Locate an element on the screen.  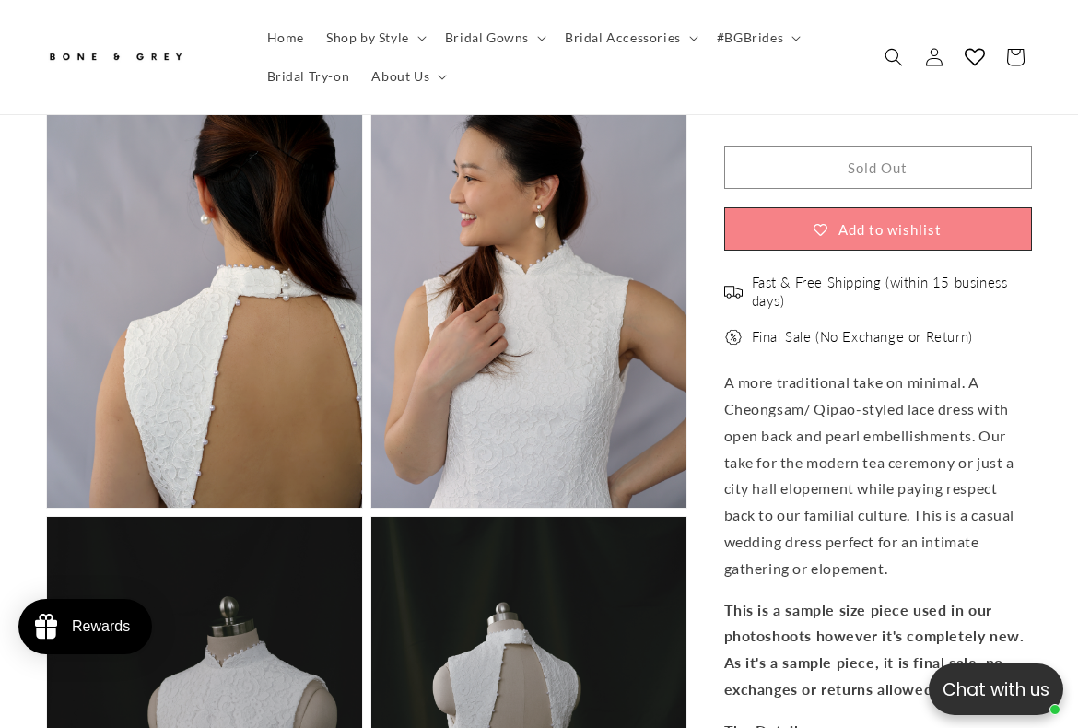
span: Bridal Accessories is located at coordinates (623, 38).